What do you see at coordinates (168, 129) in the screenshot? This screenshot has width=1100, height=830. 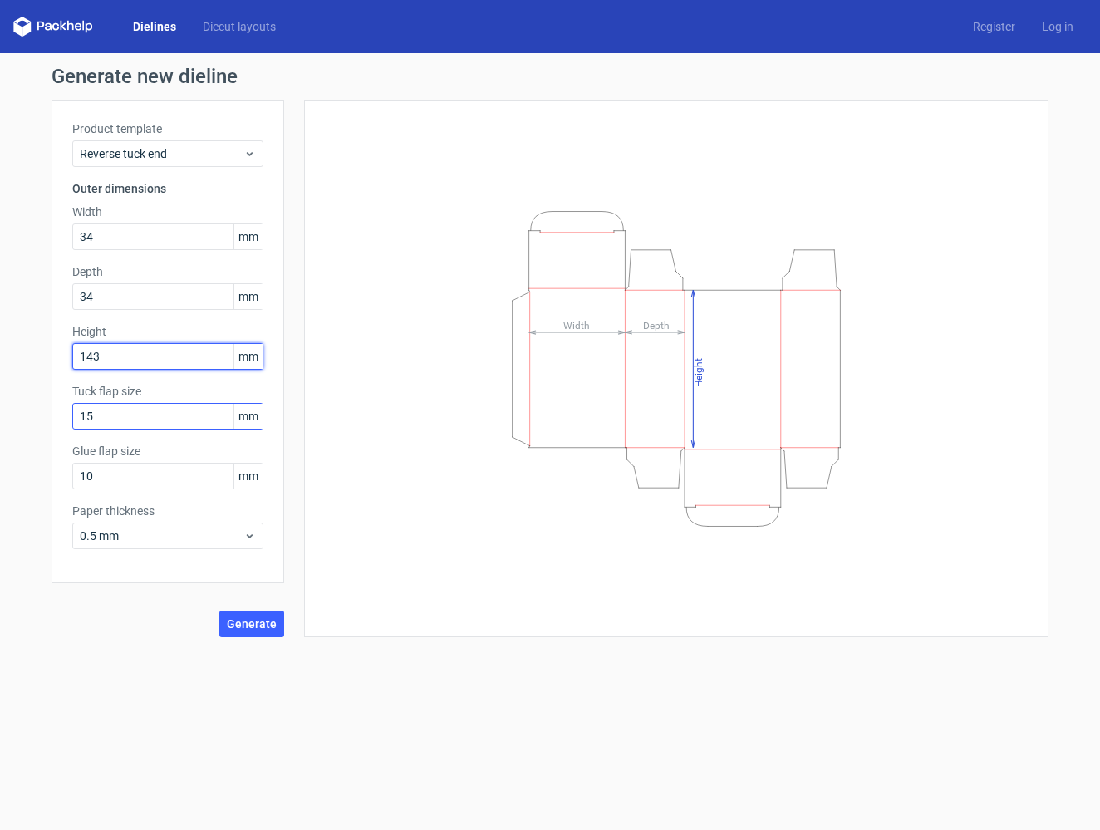 I see `label: Product template` at bounding box center [168, 129].